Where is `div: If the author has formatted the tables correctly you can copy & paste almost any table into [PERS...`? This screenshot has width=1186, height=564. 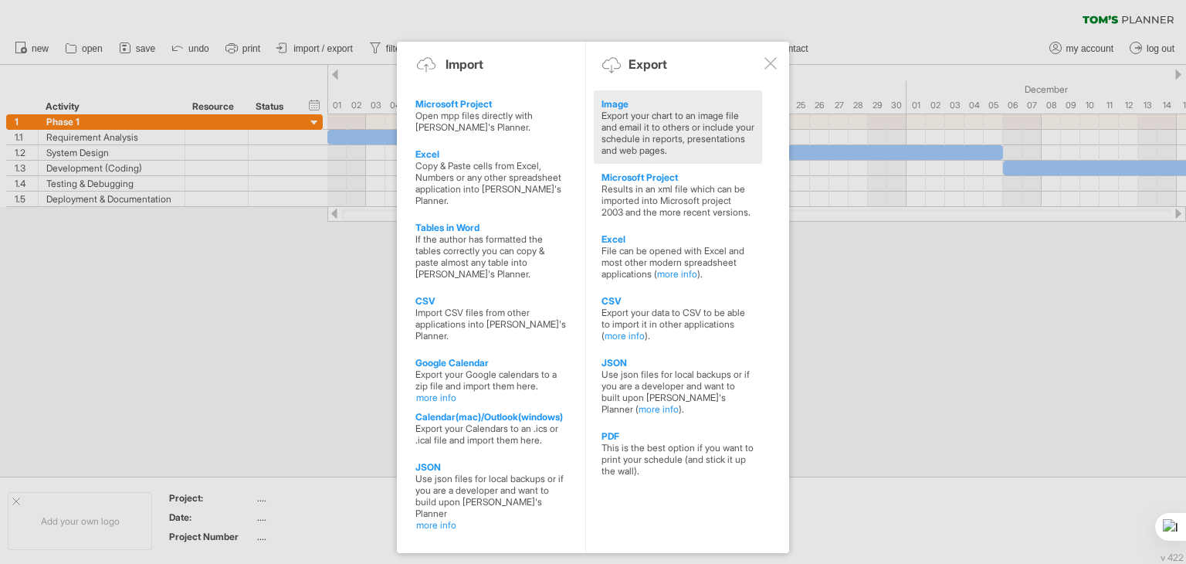 div: If the author has formatted the tables correctly you can copy & paste almost any table into [PERS... is located at coordinates (492, 256).